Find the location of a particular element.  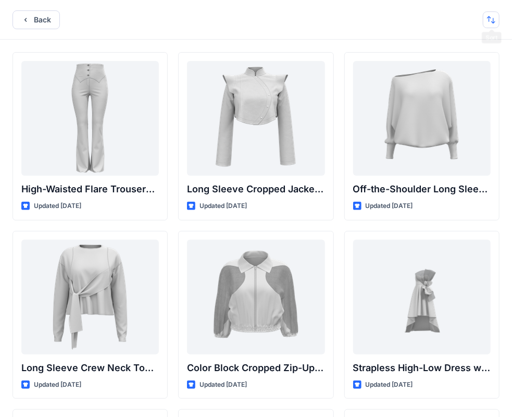

button: Back is located at coordinates (36, 20).